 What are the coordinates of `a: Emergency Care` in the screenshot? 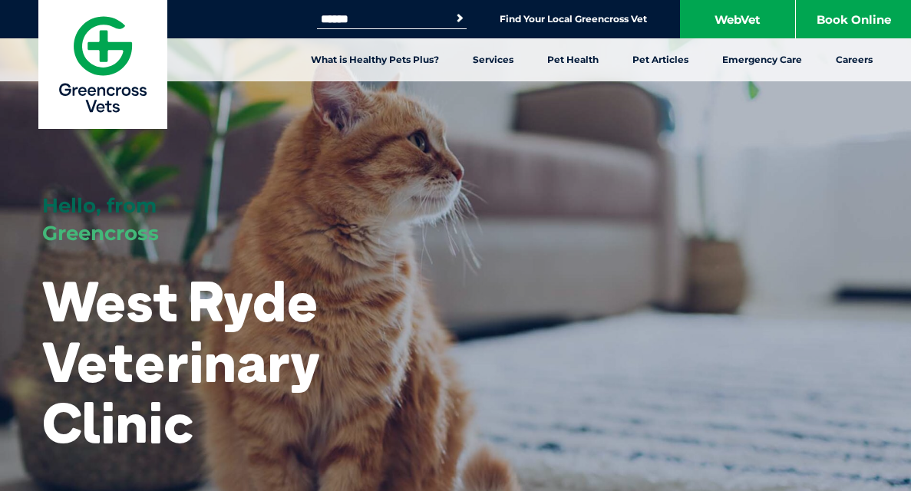 It's located at (762, 60).